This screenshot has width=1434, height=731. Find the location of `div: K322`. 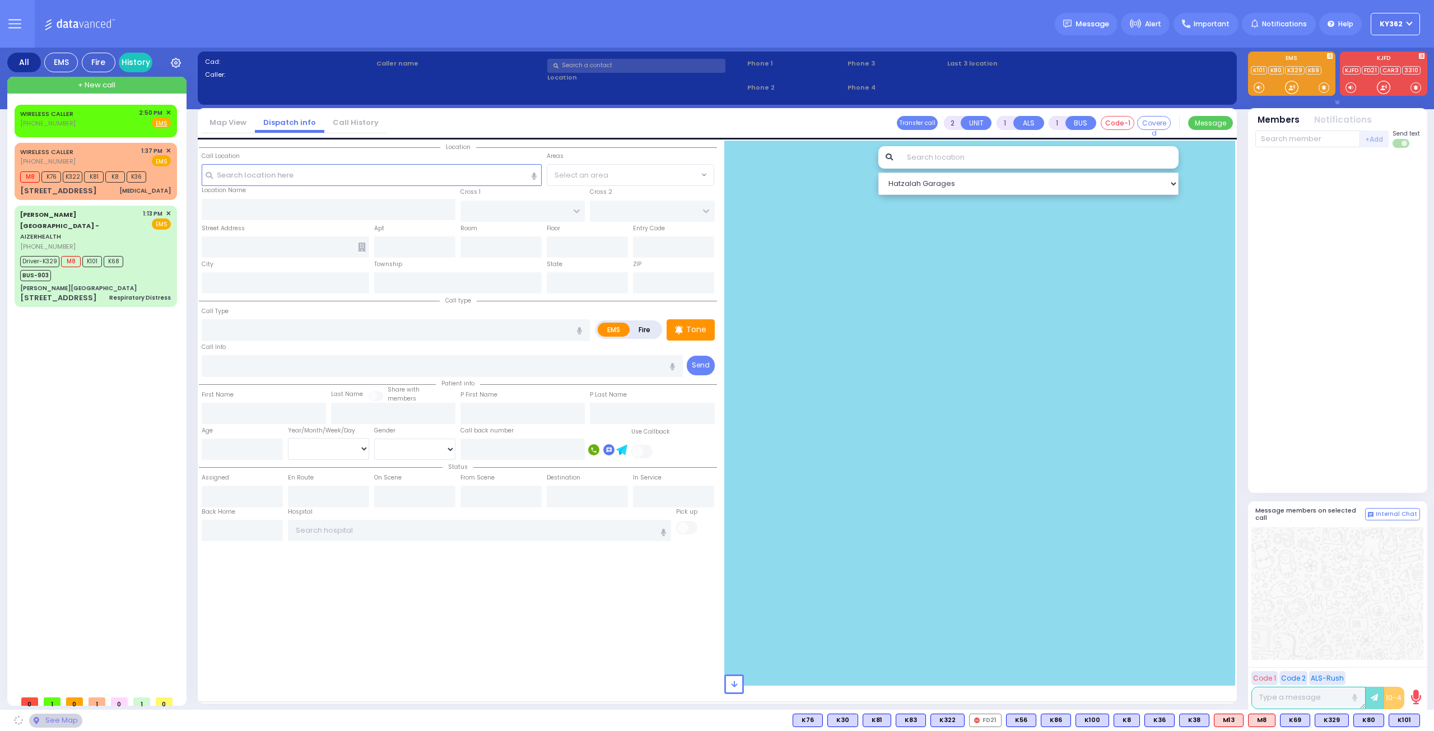

div: K322 is located at coordinates (947, 720).